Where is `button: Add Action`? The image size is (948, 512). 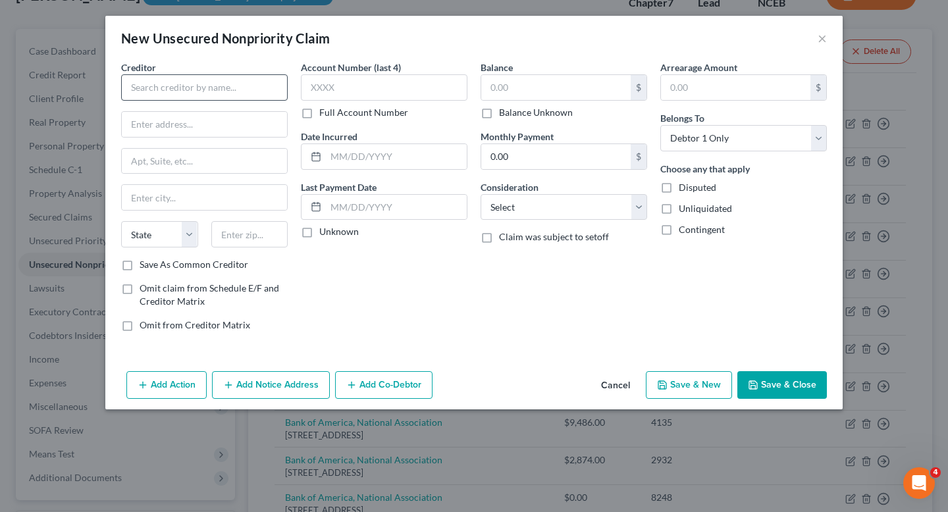
button: Add Action is located at coordinates (167, 385).